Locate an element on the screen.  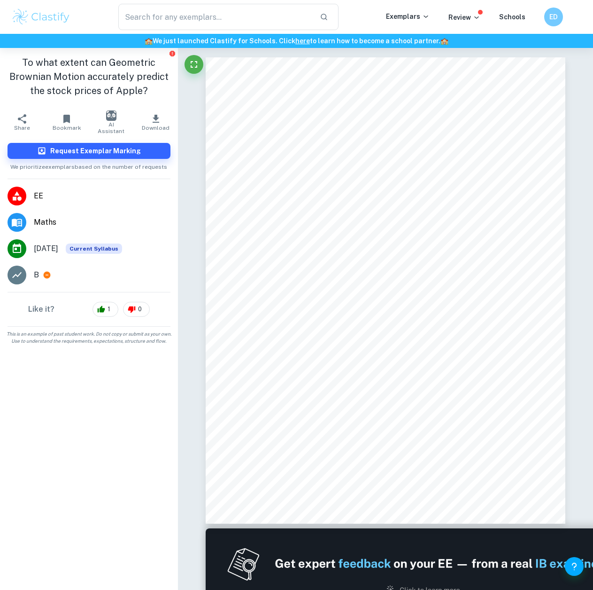
span: Word count: 3998 is located at coordinates (386, 429).